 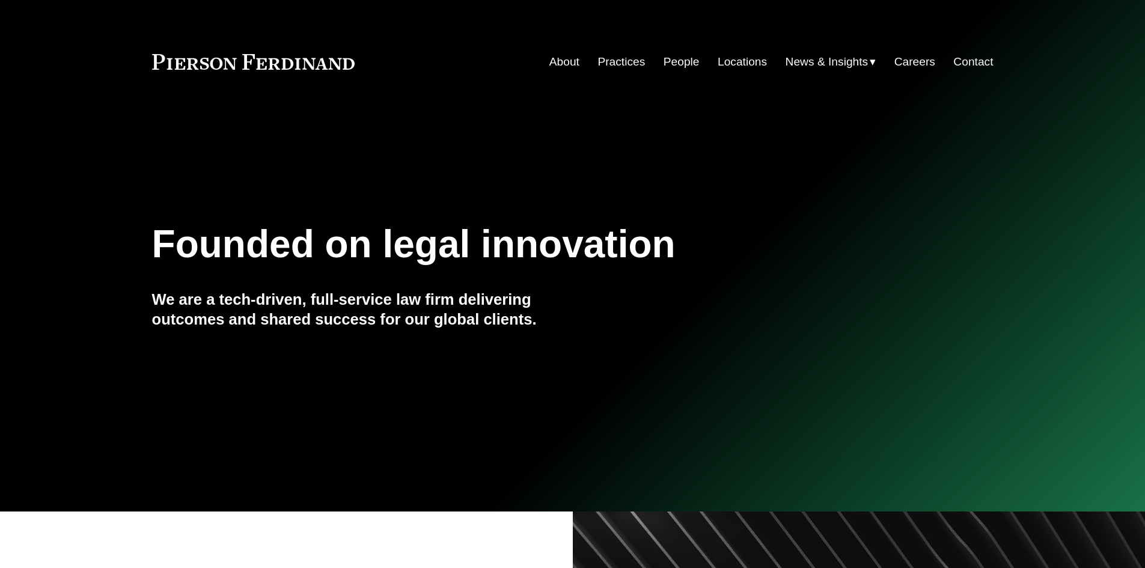 I want to click on a: People, so click(x=682, y=62).